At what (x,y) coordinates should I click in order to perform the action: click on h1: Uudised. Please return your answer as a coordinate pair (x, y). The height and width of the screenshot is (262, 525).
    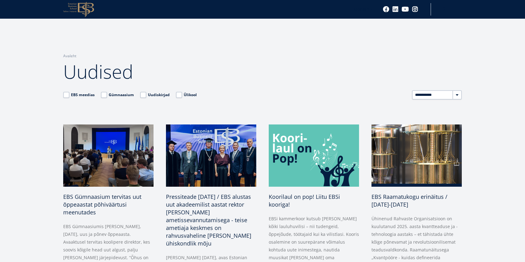
    Looking at the image, I should click on (263, 72).